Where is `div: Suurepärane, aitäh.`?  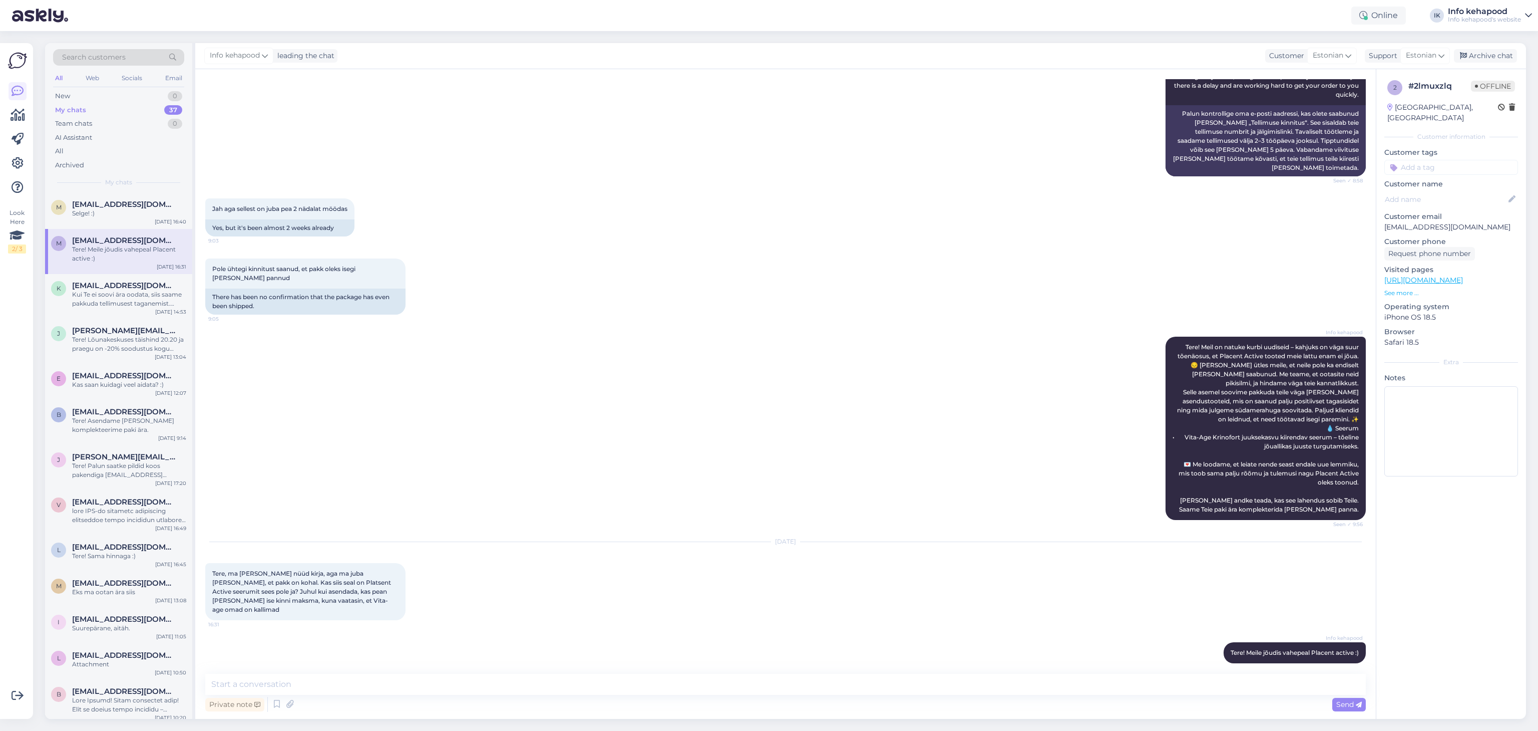 div: Suurepärane, aitäh. is located at coordinates (129, 628).